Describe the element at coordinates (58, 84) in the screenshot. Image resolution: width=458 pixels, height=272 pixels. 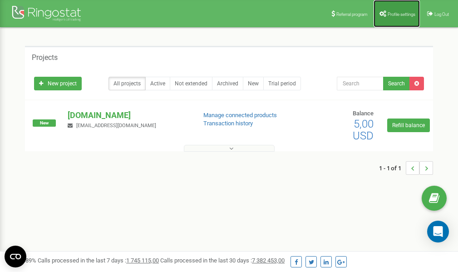
I see `a: New project` at that location.